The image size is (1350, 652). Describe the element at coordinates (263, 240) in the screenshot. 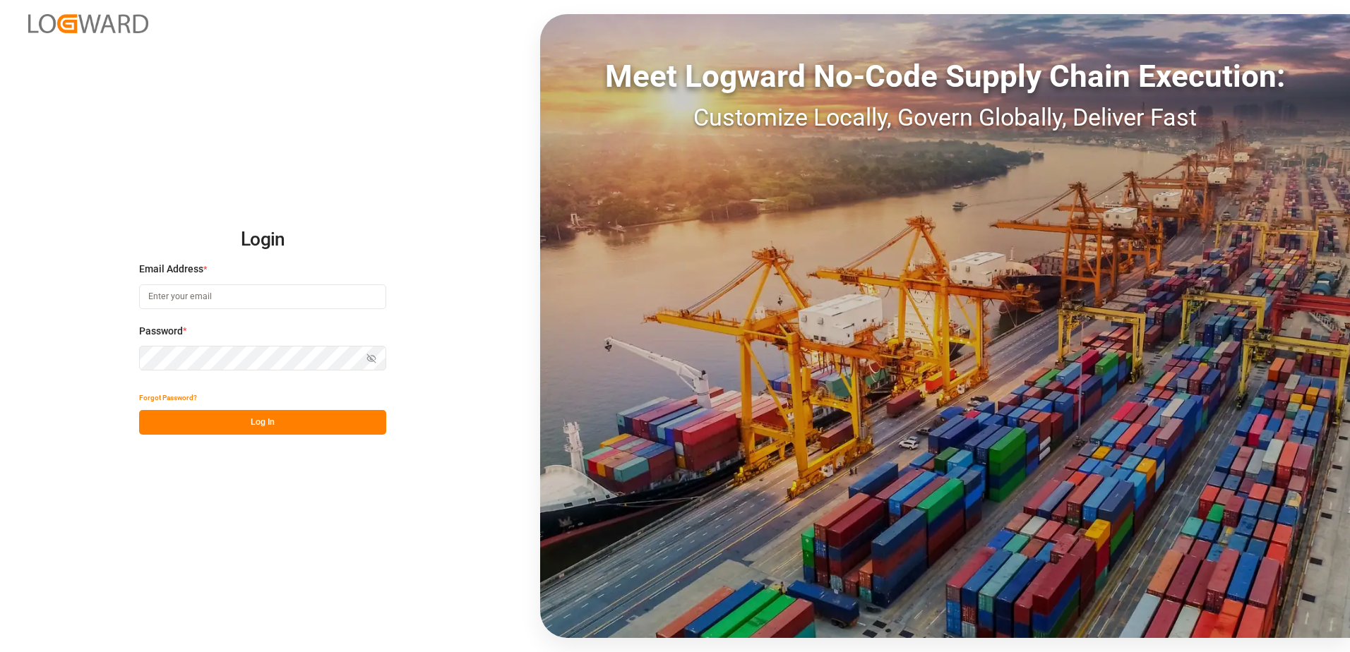

I see `h2: Login` at that location.